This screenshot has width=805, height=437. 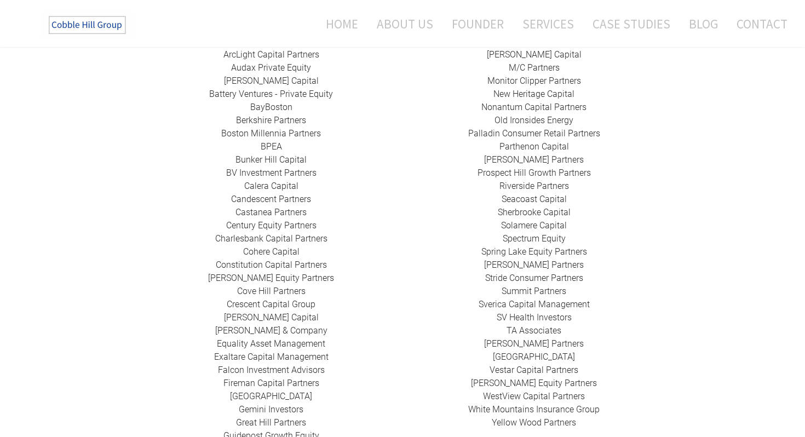 I want to click on a: Yellow Wood Partners, so click(x=534, y=422).